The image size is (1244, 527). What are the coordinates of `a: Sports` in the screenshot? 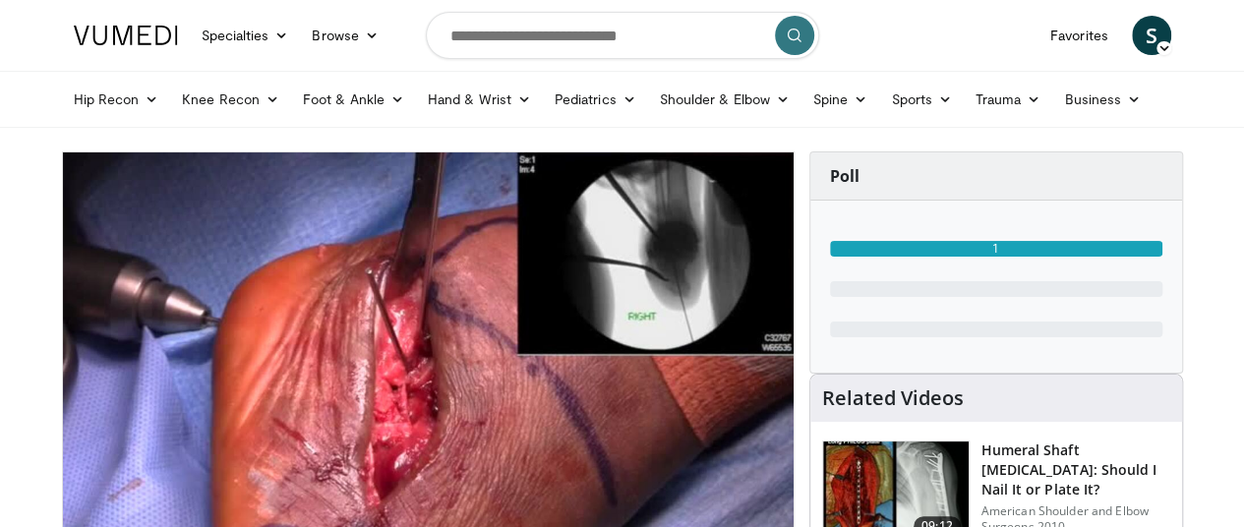 It's located at (922, 99).